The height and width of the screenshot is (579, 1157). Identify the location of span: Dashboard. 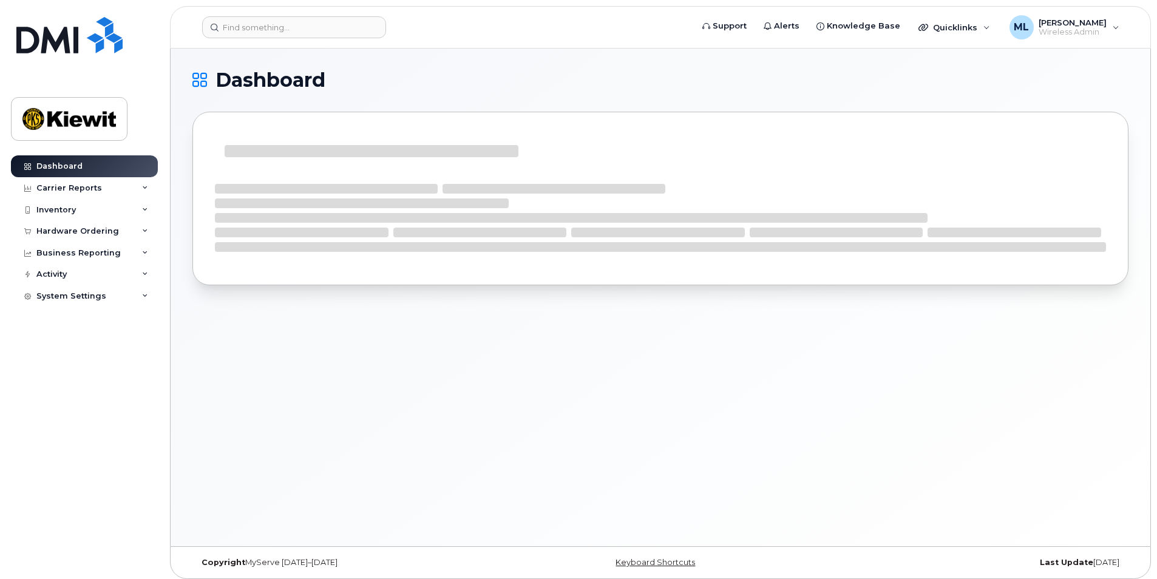
(270, 80).